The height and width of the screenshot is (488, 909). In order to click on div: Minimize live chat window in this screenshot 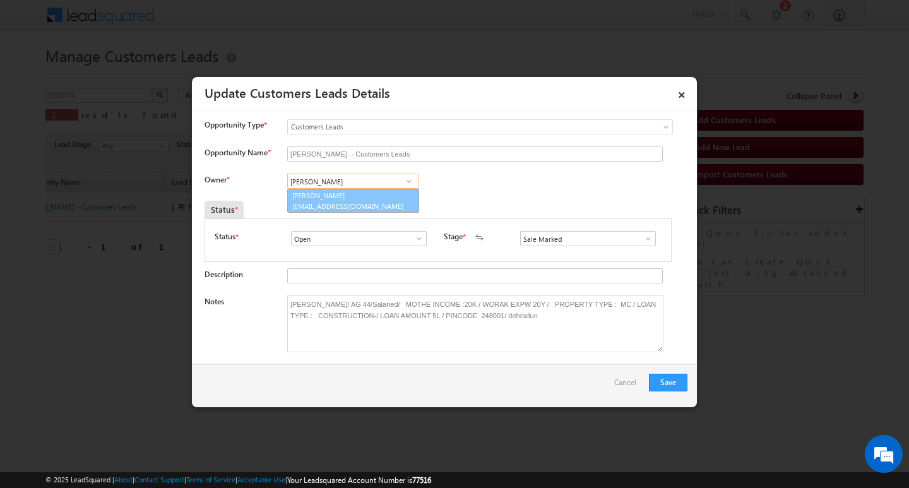, I will do `click(222, 21)`.